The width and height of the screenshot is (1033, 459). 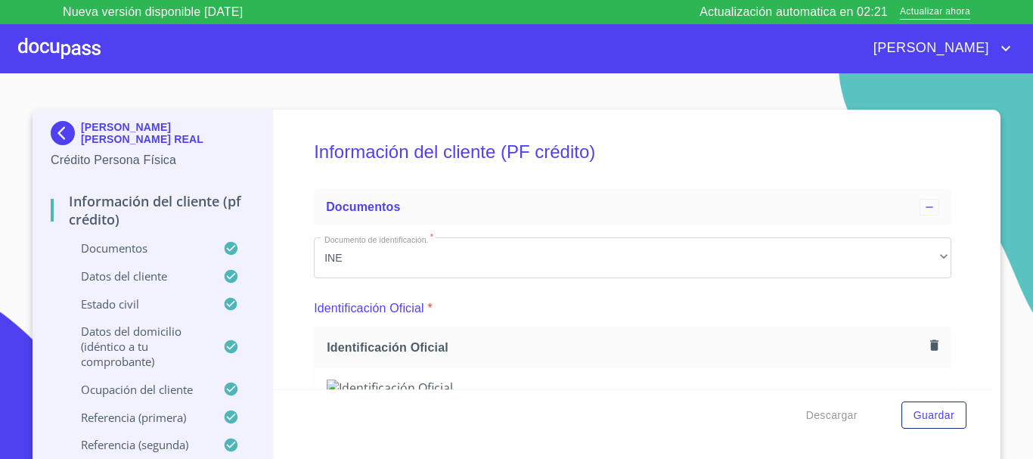 I want to click on p: Estado Civil, so click(x=137, y=304).